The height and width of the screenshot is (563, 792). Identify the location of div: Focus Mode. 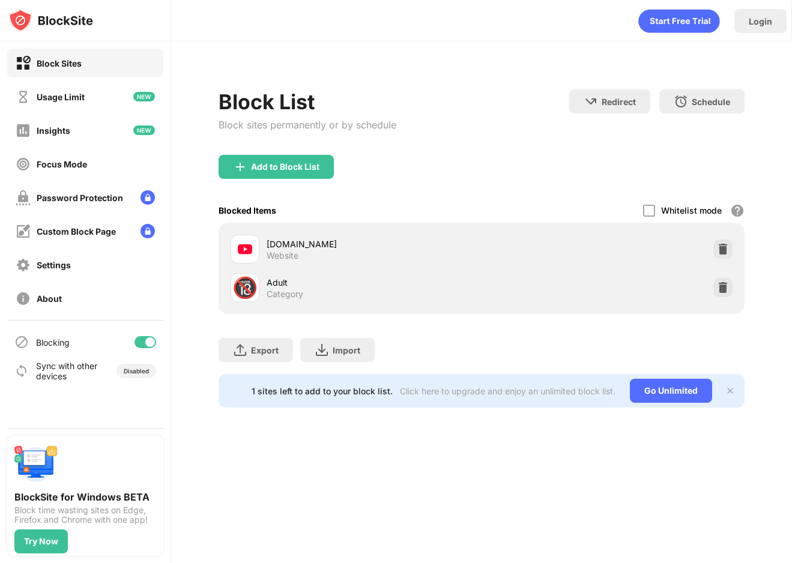
(62, 164).